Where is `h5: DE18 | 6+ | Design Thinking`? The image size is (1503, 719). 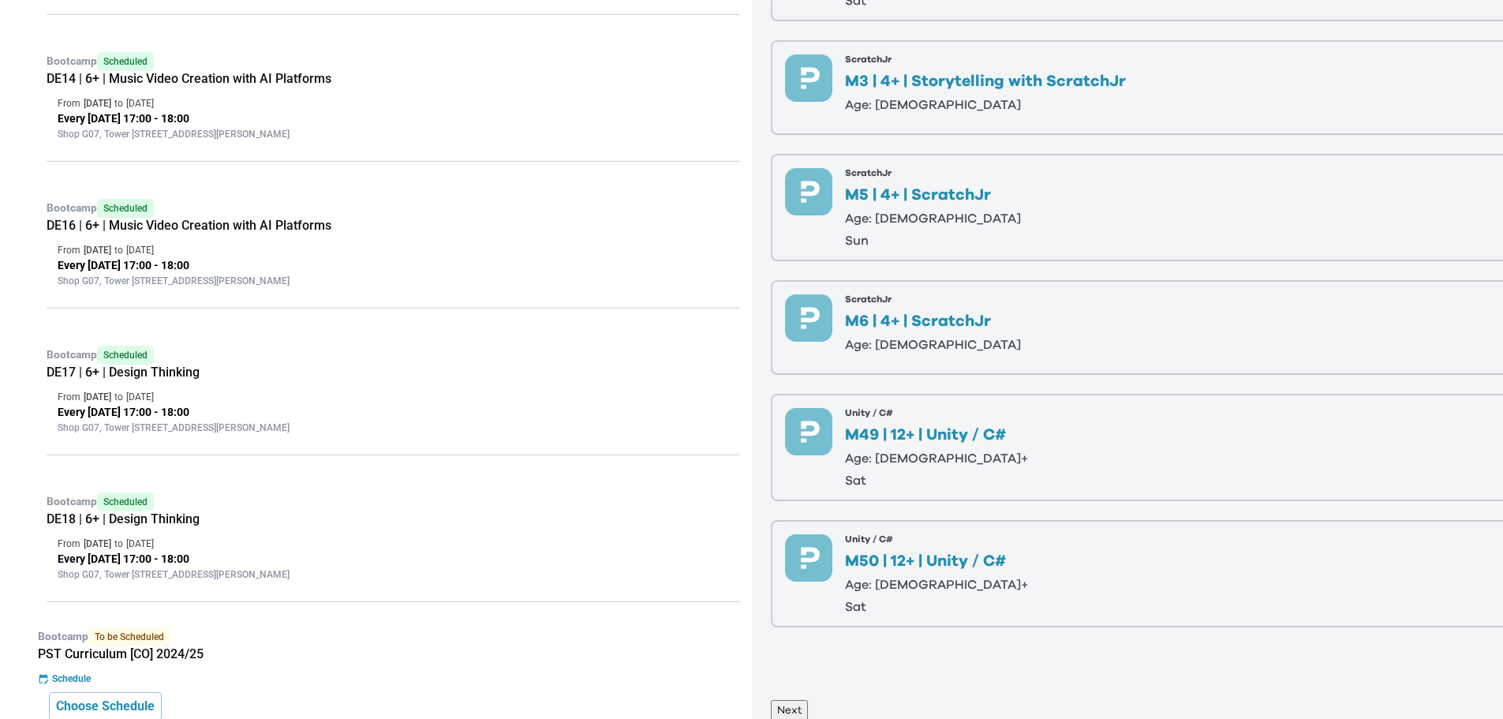
h5: DE18 | 6+ | Design Thinking is located at coordinates (393, 519).